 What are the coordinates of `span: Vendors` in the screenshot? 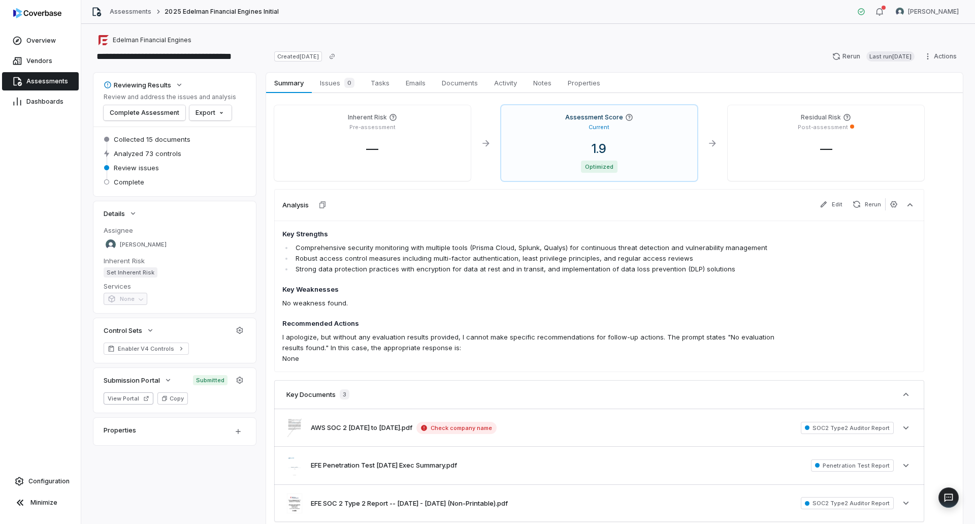 It's located at (39, 61).